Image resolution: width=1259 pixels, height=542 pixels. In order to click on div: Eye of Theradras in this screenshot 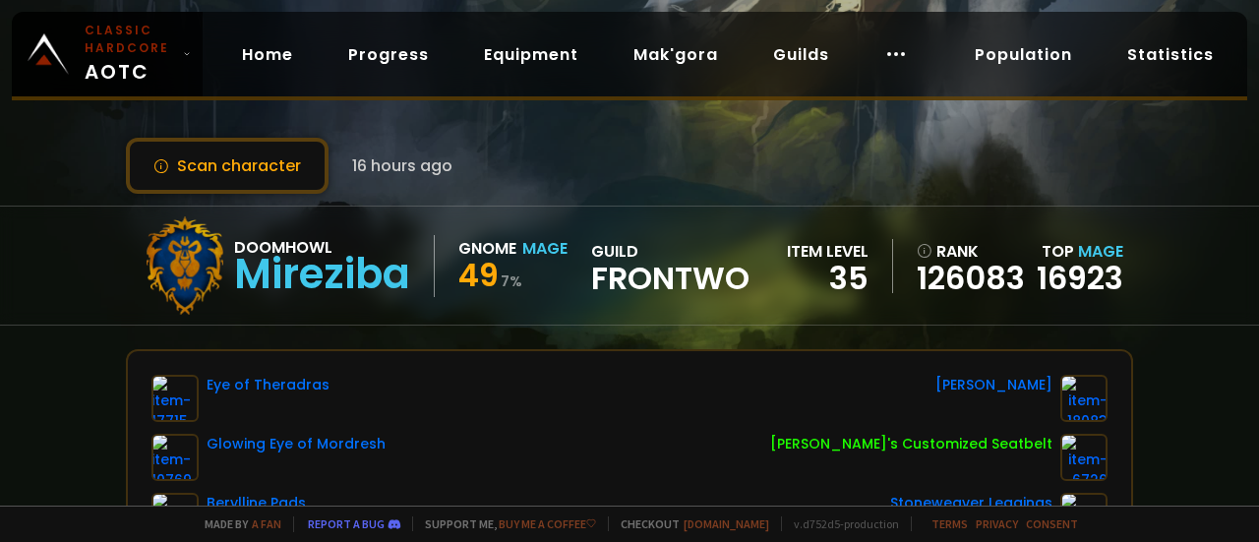, I will do `click(268, 385)`.